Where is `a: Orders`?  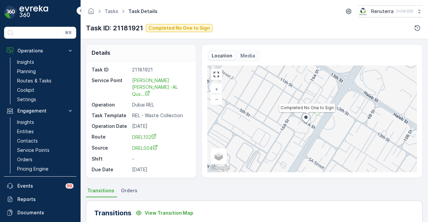
a: Orders is located at coordinates (45, 160).